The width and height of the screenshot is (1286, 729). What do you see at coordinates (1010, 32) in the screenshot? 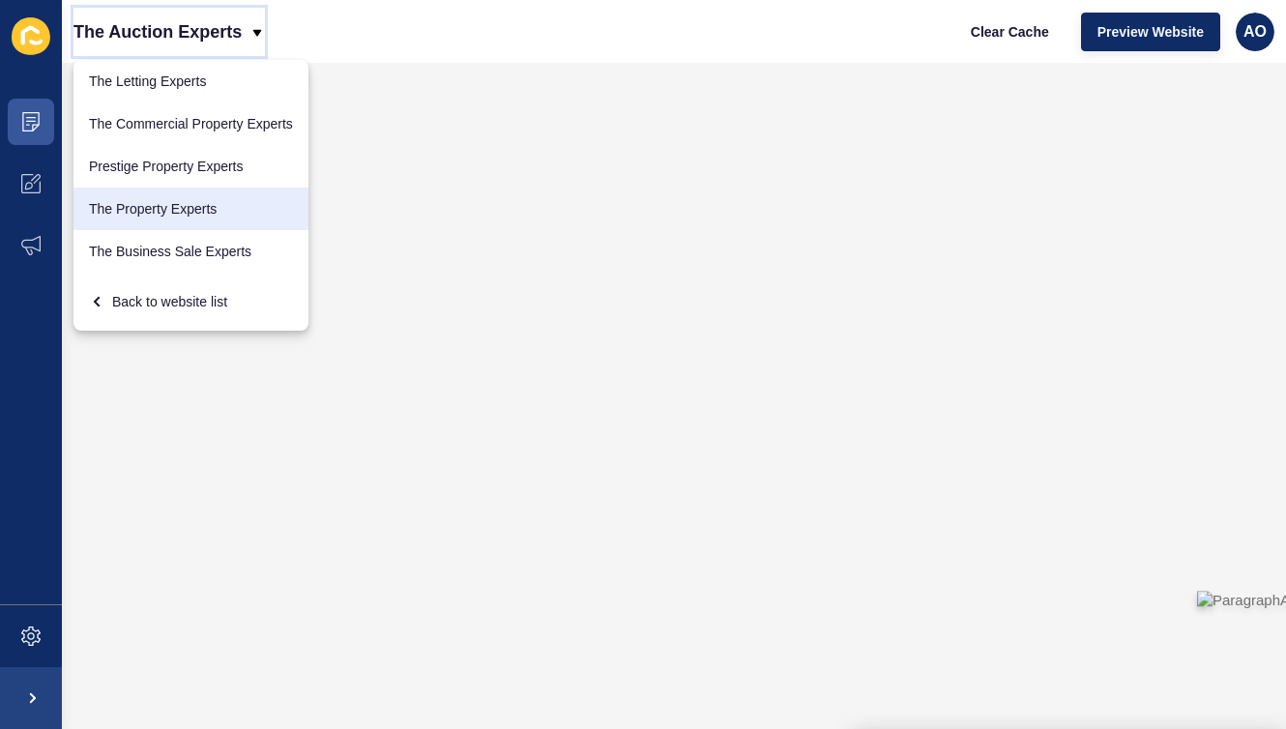
I see `button: Clear Cache` at bounding box center [1010, 32].